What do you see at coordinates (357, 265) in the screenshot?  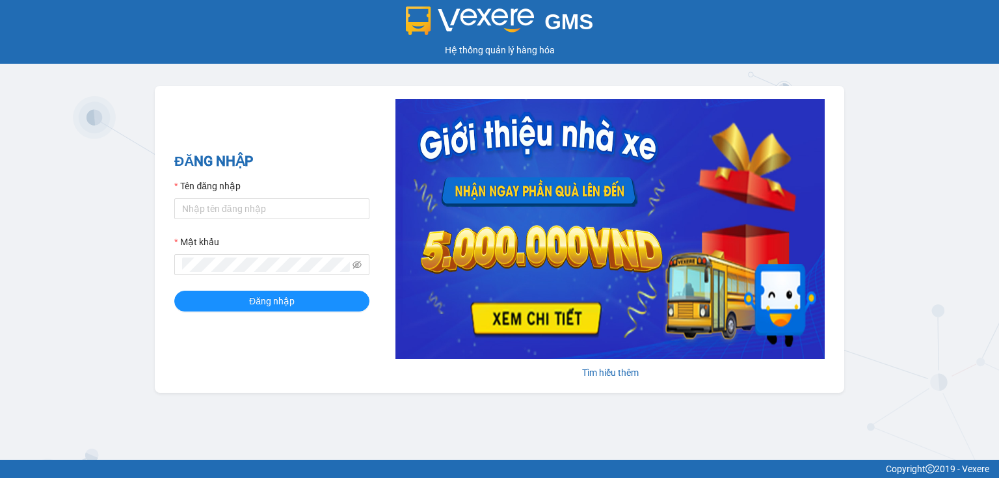 I see `span: eye-invisible` at bounding box center [357, 265].